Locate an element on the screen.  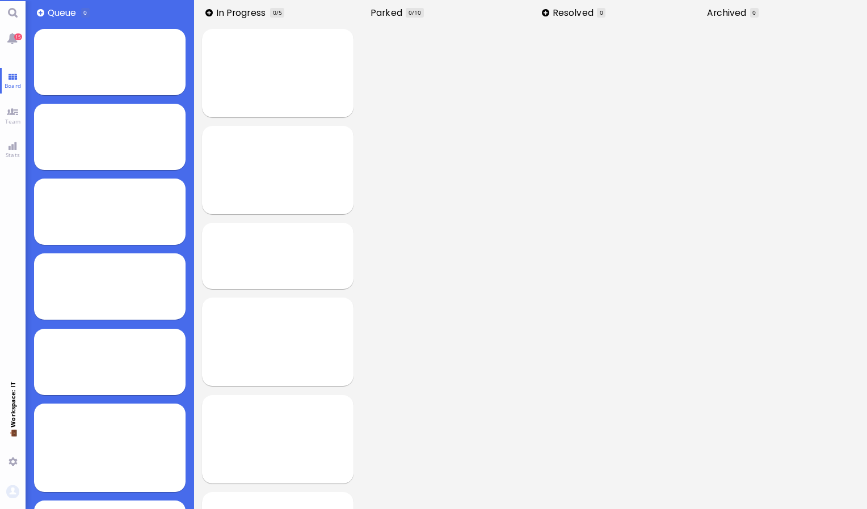
span: /5 is located at coordinates (279, 12).